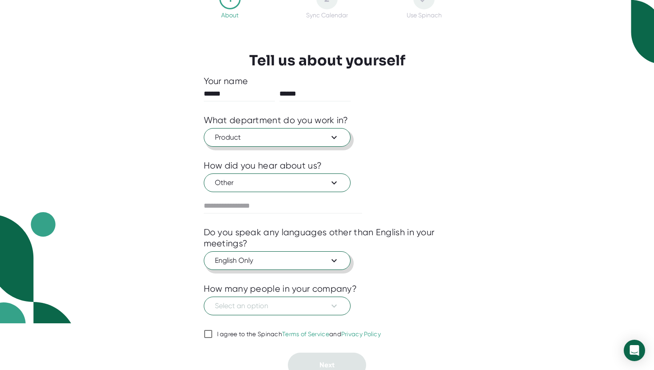  What do you see at coordinates (361, 334) in the screenshot?
I see `a: Privacy Policy` at bounding box center [361, 334].